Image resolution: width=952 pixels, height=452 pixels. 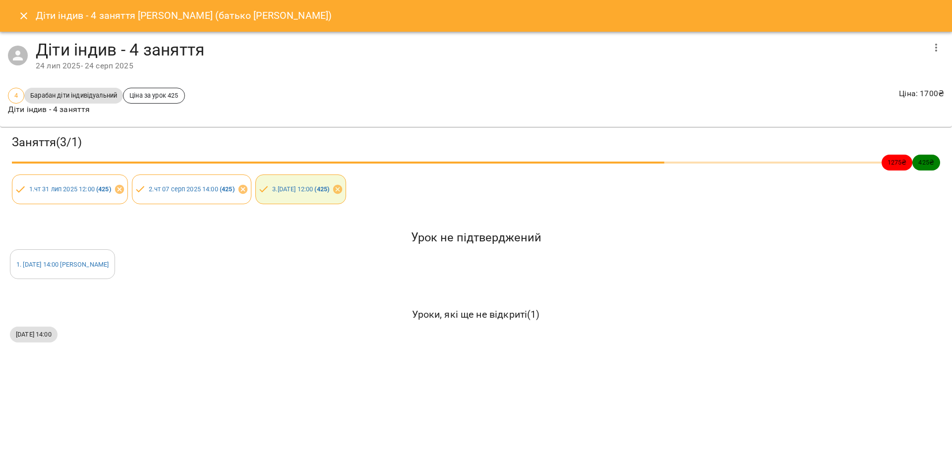 I want to click on h4: Діти індив - 4 заняття, so click(x=480, y=50).